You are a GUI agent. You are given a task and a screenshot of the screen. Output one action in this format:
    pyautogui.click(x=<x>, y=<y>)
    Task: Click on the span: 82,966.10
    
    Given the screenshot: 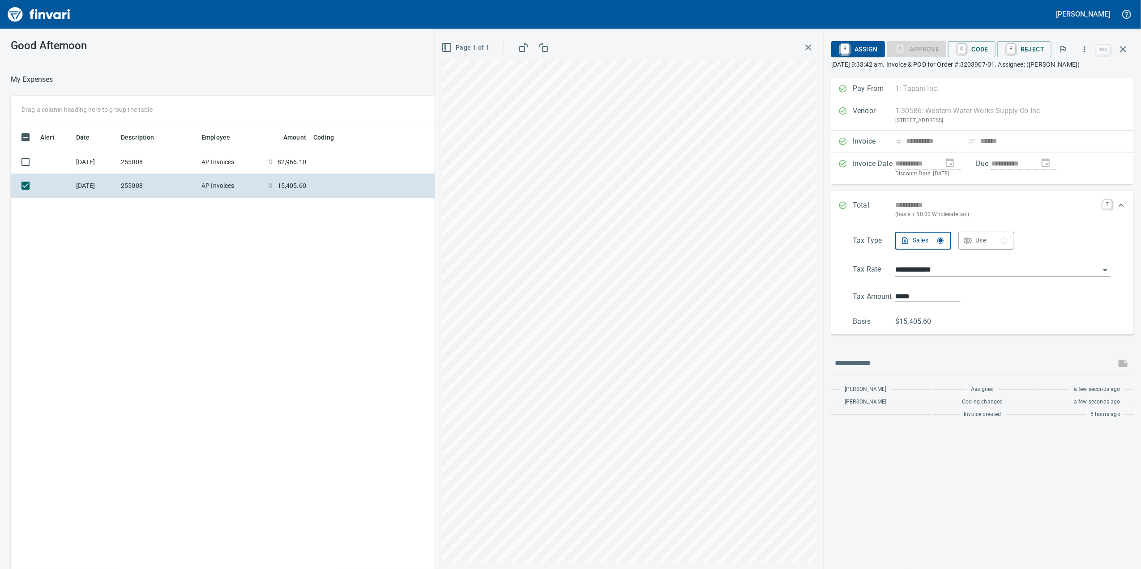 What is the action you would take?
    pyautogui.click(x=292, y=162)
    